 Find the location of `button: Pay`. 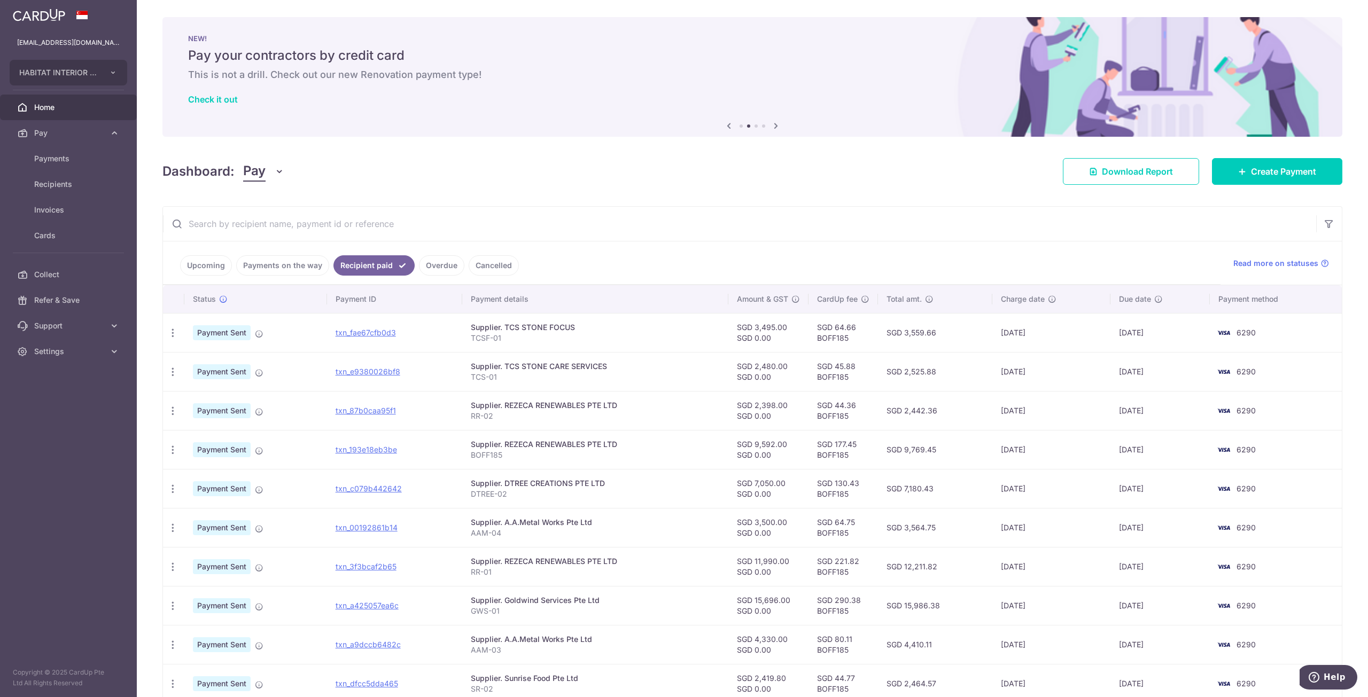

button: Pay is located at coordinates (263, 172).